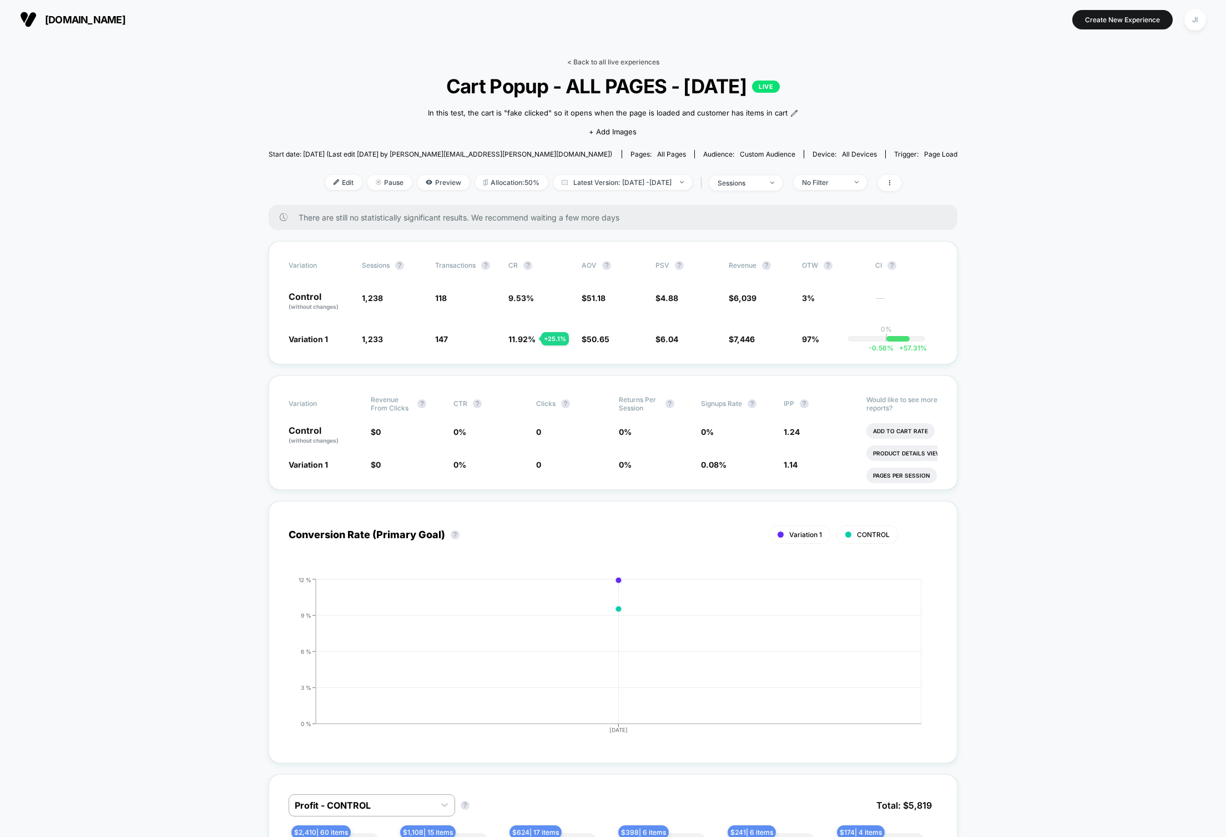  I want to click on span: Edit, so click(344, 182).